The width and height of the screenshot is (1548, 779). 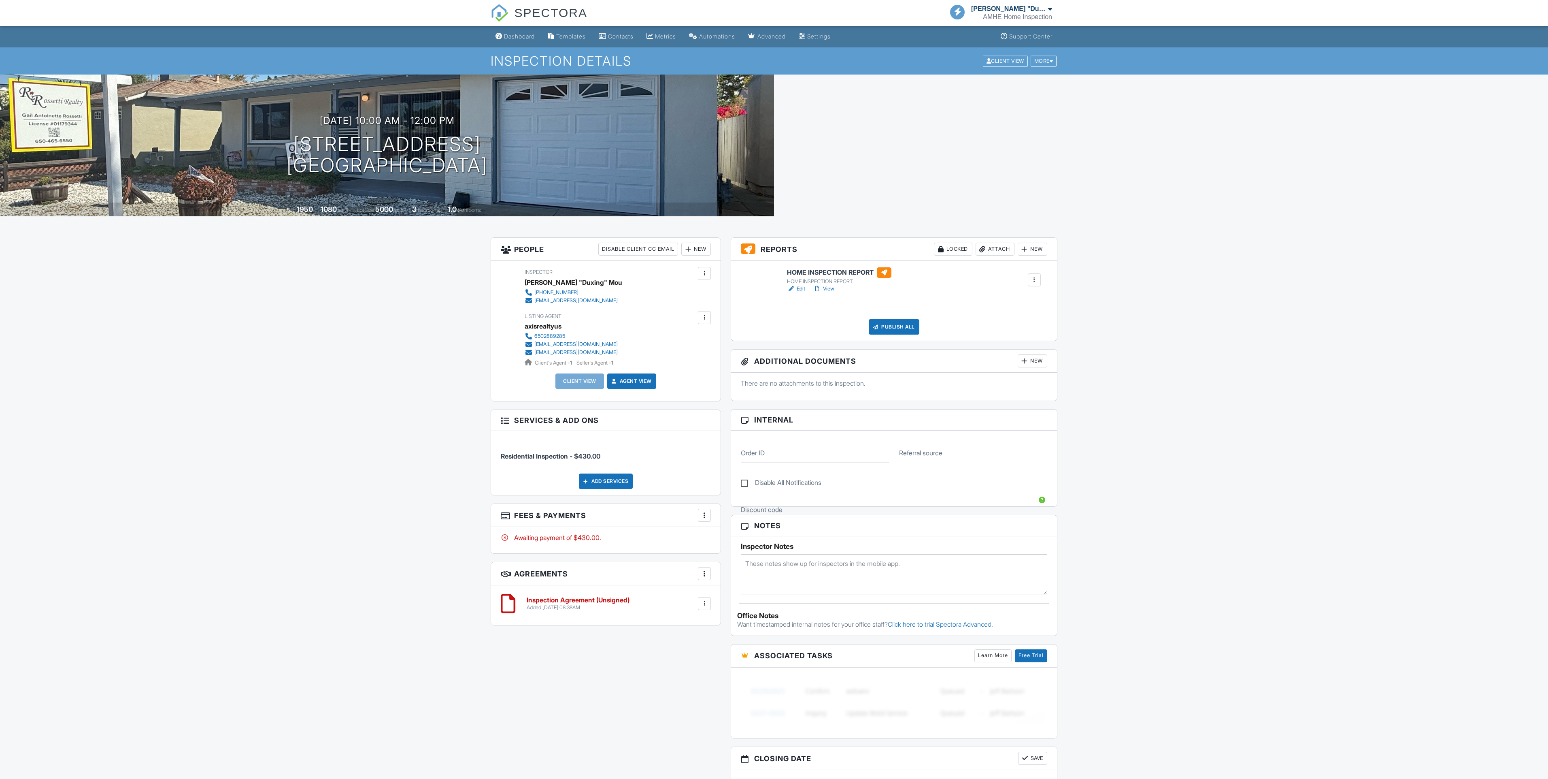 I want to click on a: Agent View, so click(x=631, y=381).